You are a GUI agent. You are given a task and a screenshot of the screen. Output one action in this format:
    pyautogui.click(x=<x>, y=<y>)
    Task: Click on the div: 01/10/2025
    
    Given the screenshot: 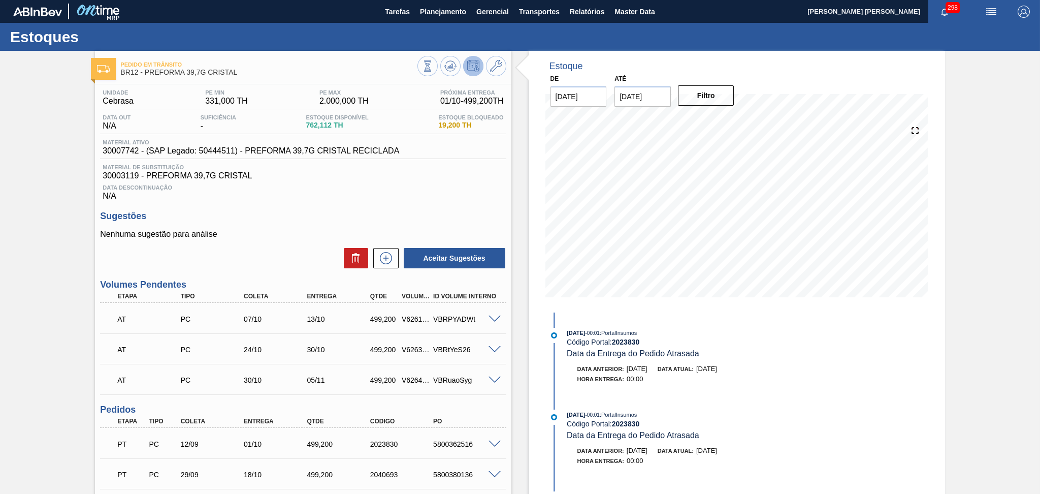 What is the action you would take?
    pyautogui.click(x=277, y=444)
    